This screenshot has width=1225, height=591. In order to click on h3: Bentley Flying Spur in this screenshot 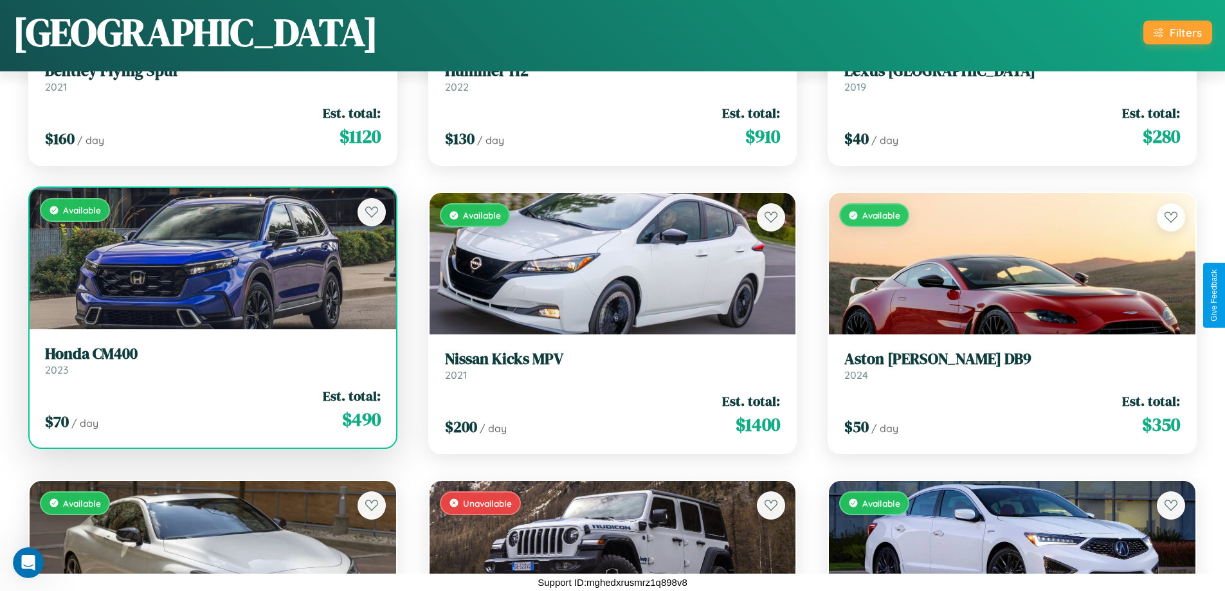, I will do `click(213, 71)`.